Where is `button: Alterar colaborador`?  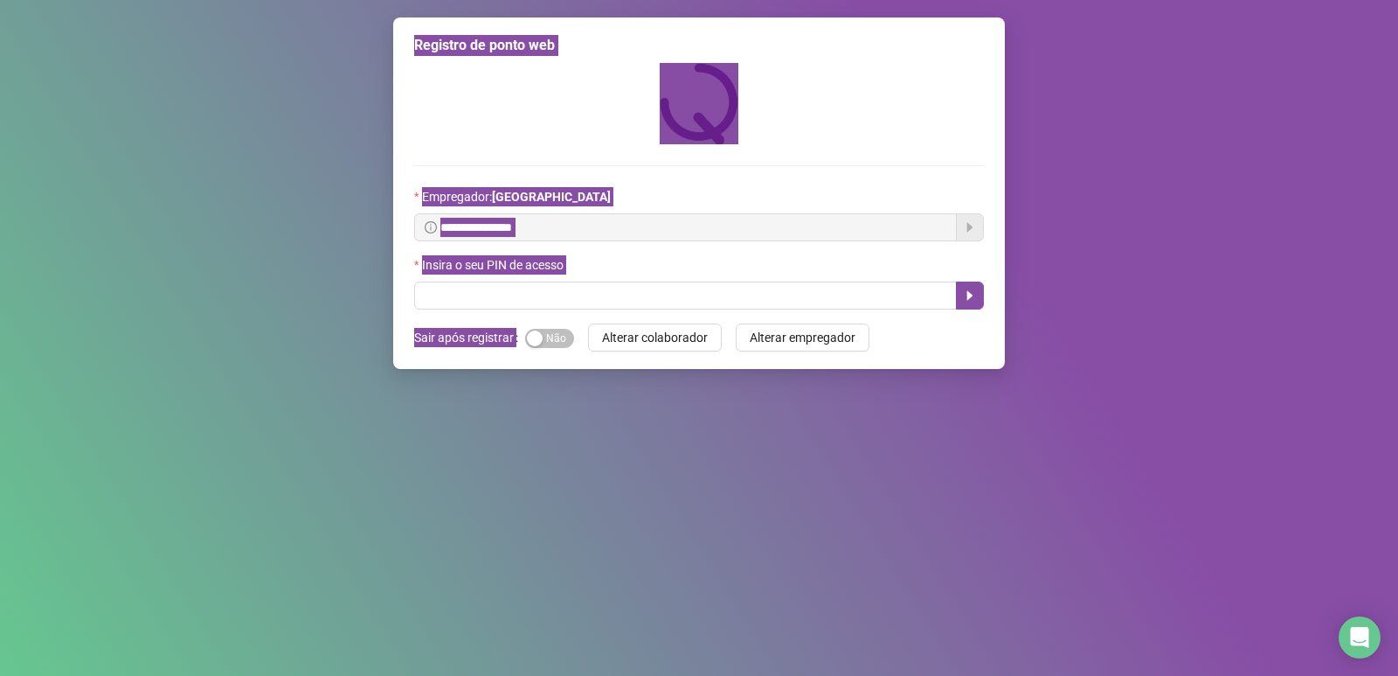 button: Alterar colaborador is located at coordinates (655, 337).